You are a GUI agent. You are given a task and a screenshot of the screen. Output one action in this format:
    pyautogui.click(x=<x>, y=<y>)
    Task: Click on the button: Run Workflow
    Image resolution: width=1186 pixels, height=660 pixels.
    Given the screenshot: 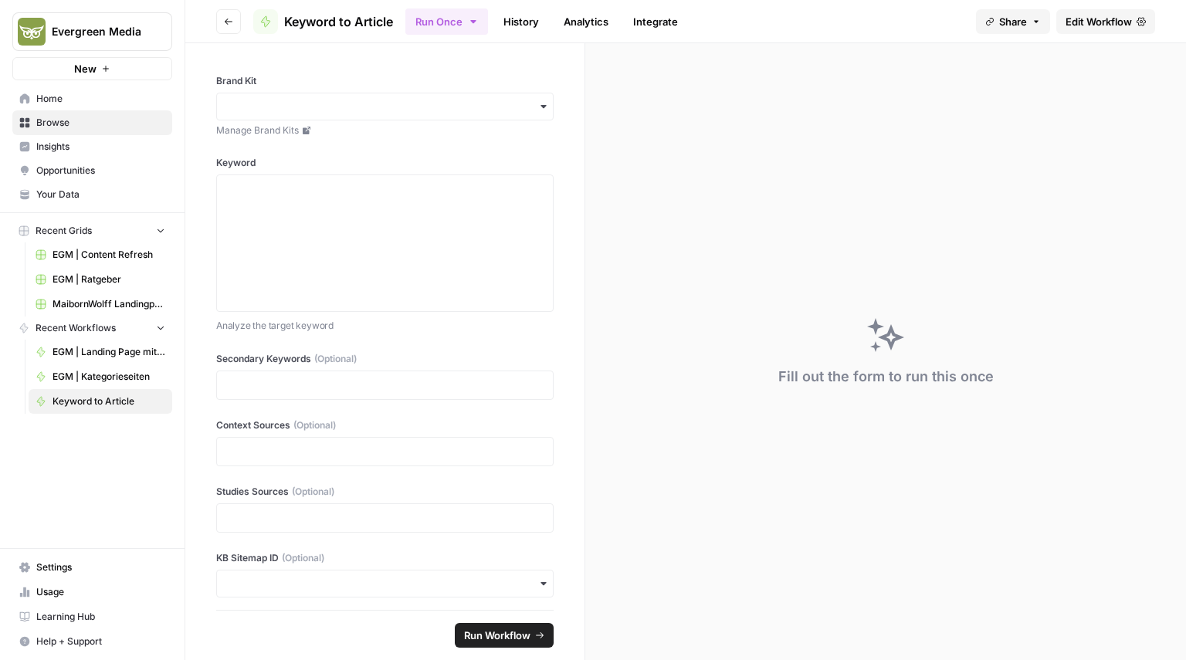 What is the action you would take?
    pyautogui.click(x=504, y=635)
    